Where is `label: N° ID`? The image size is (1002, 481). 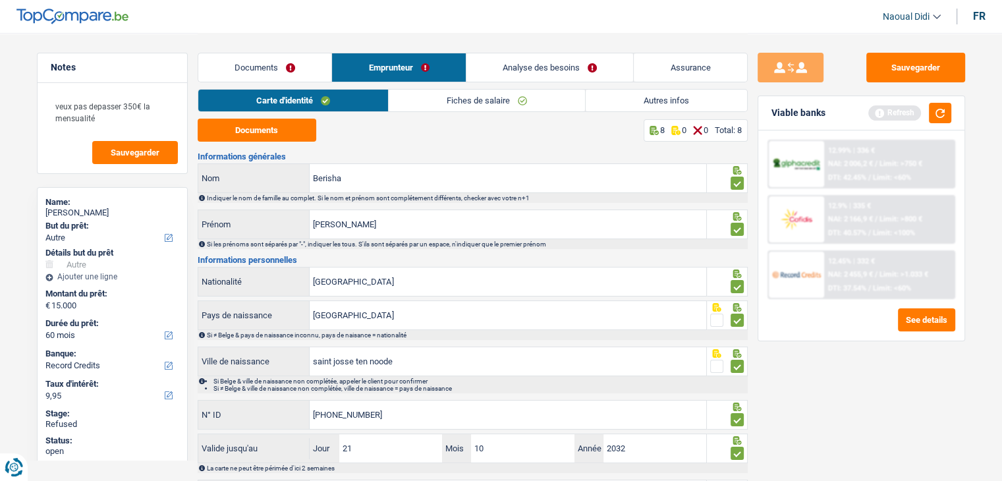
label: N° ID is located at coordinates (254, 415).